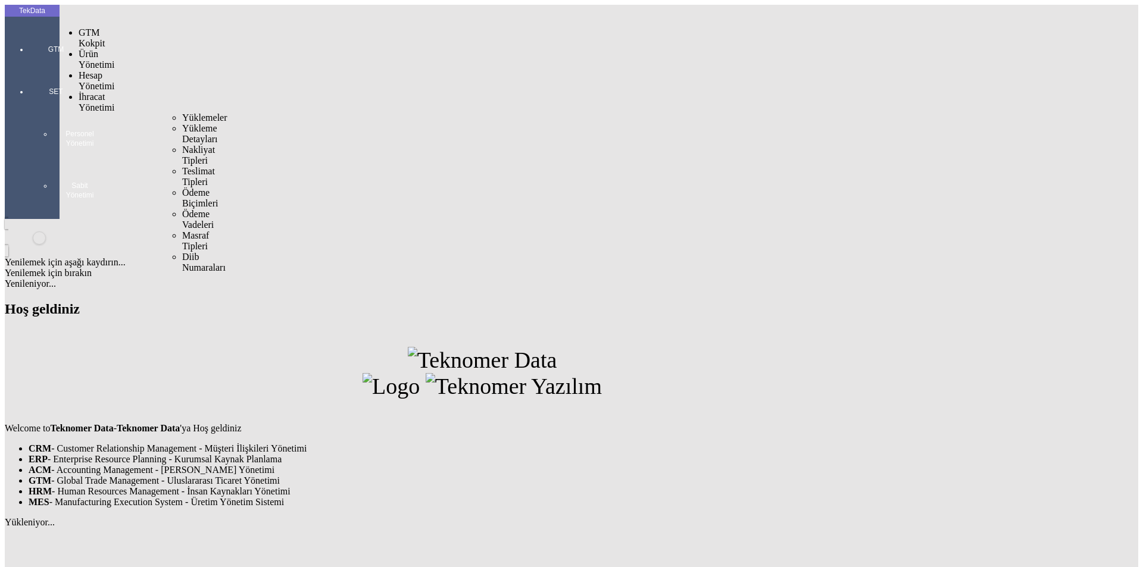 The image size is (1143, 567). Describe the element at coordinates (40, 448) in the screenshot. I see `strong: CRM` at that location.